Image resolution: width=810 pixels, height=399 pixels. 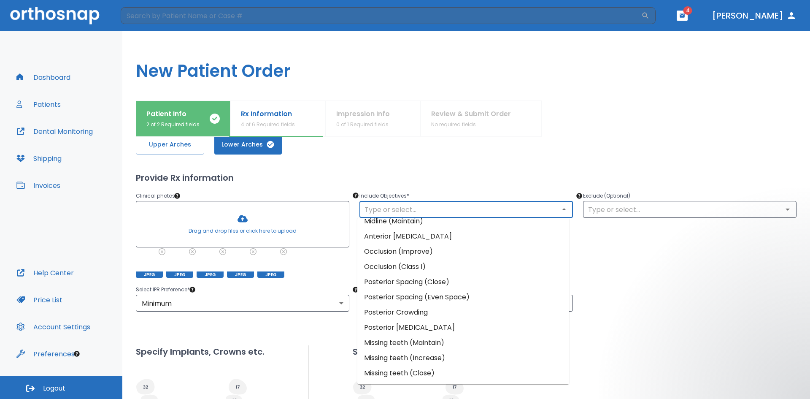 What do you see at coordinates (200, 352) in the screenshot?
I see `h2: Specify Implants, Crowns etc.` at bounding box center [200, 352].